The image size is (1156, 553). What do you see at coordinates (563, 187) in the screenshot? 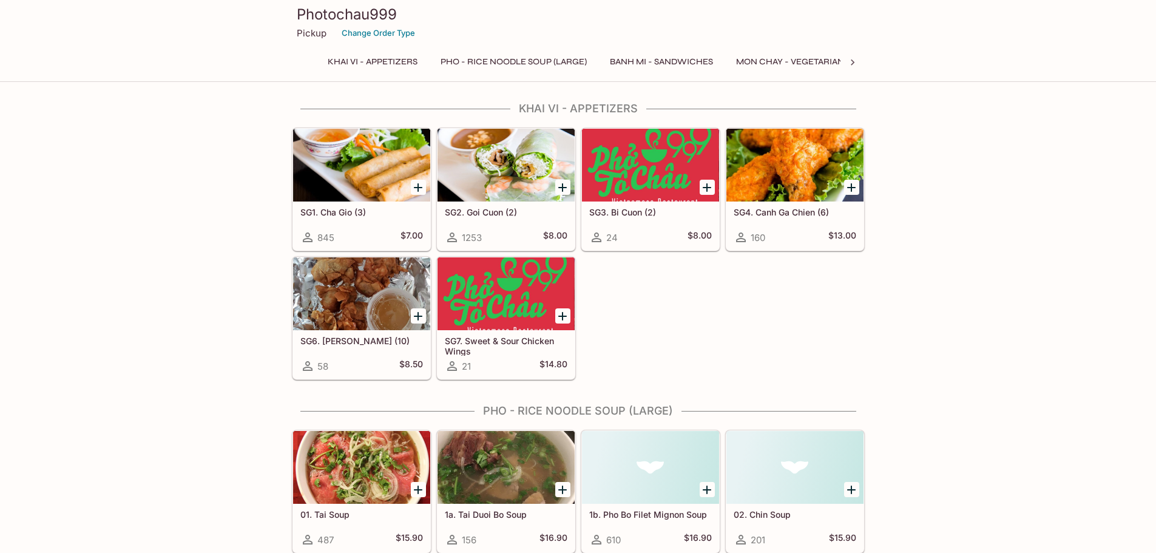
I see `button: Add SG2. Goi Cuon (2)` at bounding box center [563, 187].